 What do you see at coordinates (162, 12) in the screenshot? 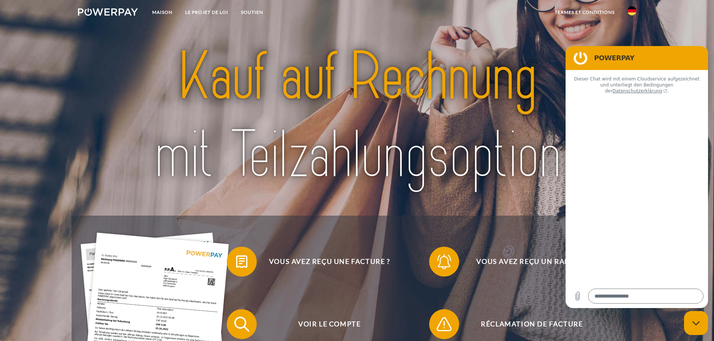
I see `font: Maison` at bounding box center [162, 12].